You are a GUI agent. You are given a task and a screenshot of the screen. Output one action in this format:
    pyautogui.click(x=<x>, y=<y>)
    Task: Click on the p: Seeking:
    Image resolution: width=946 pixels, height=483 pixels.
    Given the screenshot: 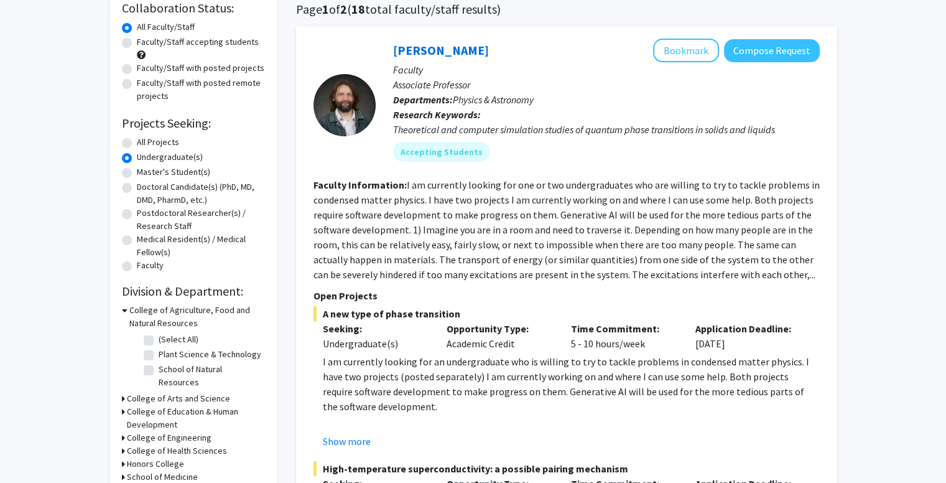 What is the action you would take?
    pyautogui.click(x=376, y=328)
    